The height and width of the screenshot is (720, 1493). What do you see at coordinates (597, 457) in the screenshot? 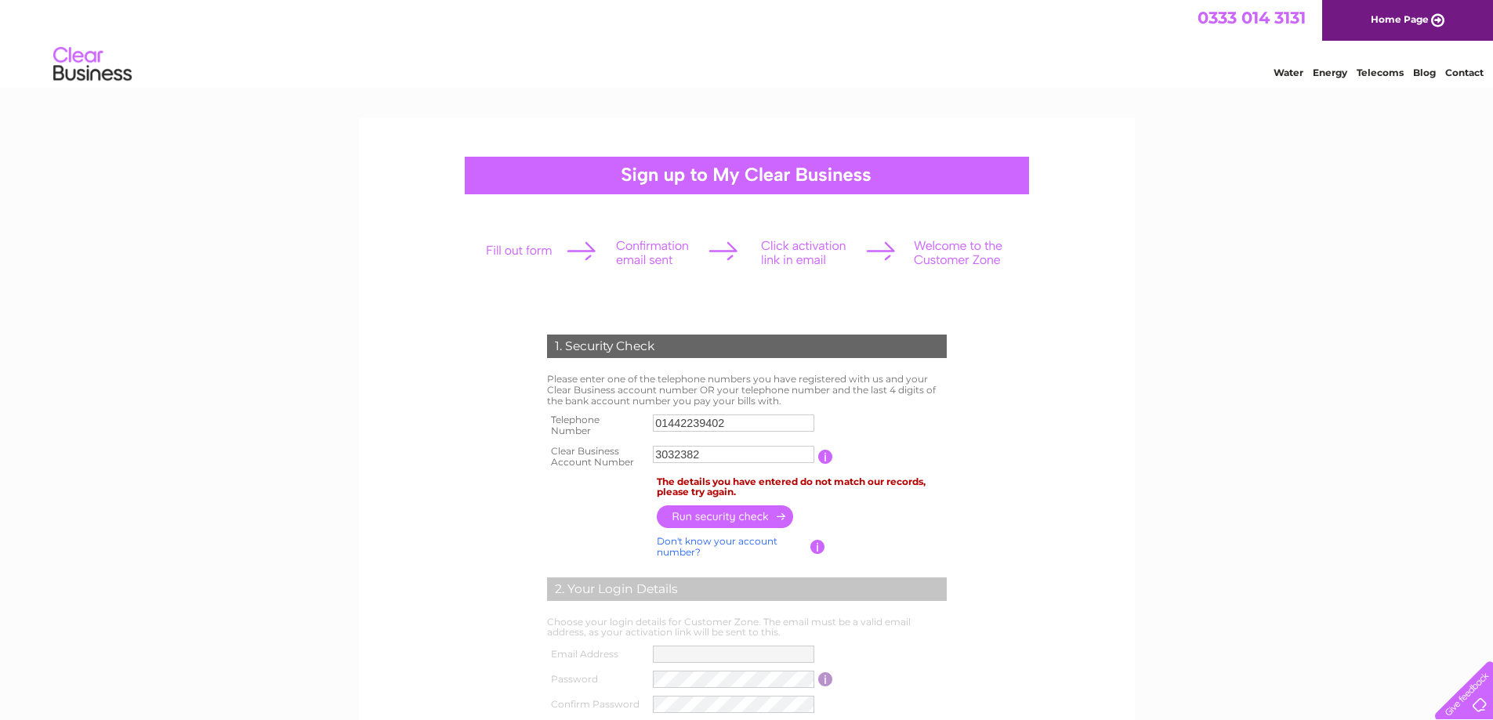
I see `th: Clear Business Account Number` at bounding box center [597, 457].